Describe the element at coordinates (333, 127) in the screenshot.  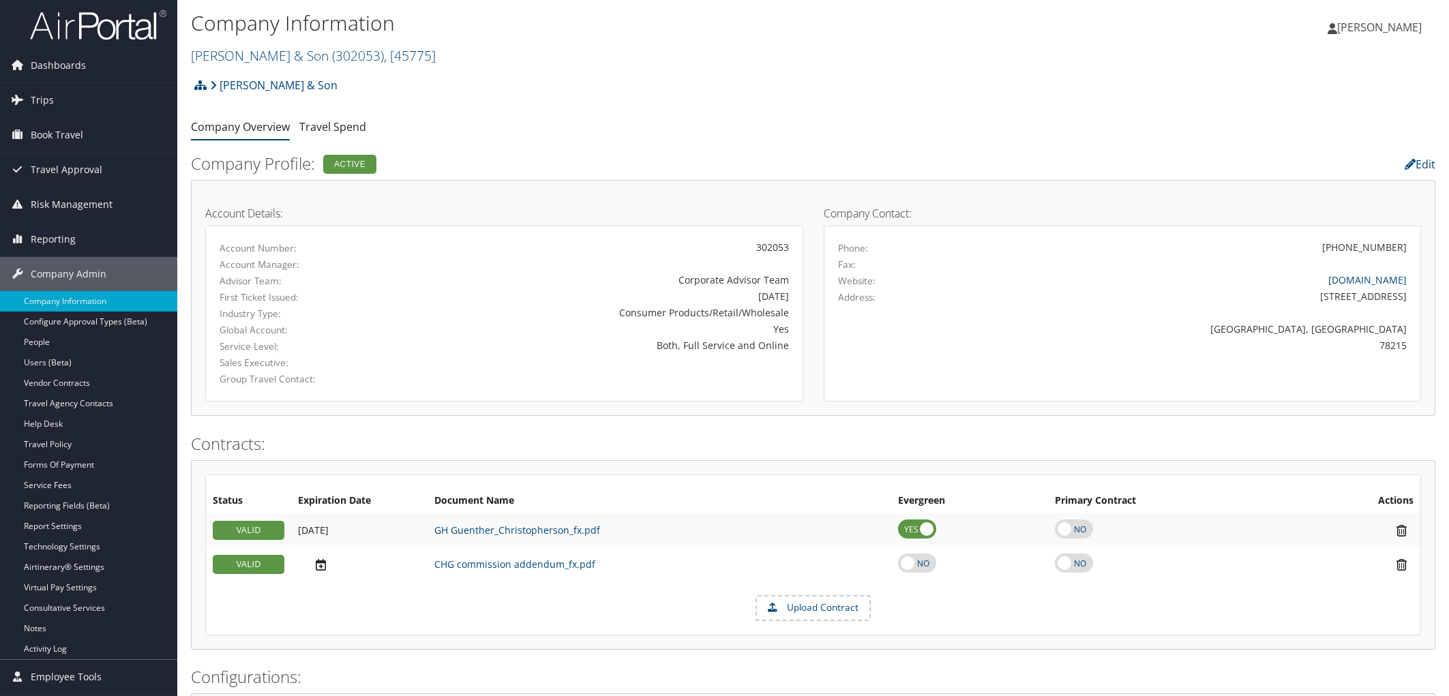
I see `a: Travel Spend` at that location.